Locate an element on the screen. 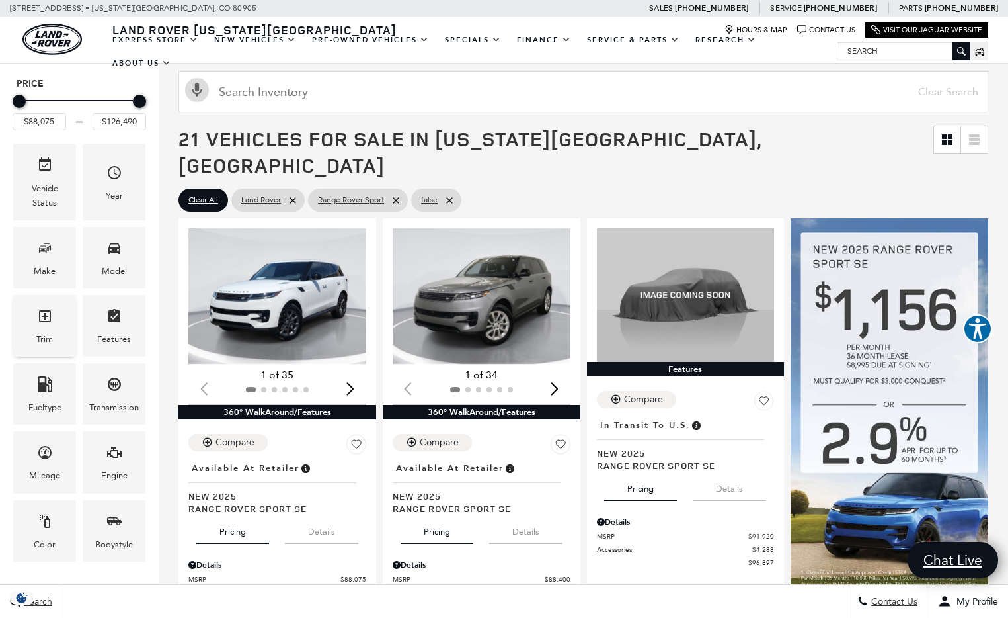  div: TrimTrim is located at coordinates (44, 325).